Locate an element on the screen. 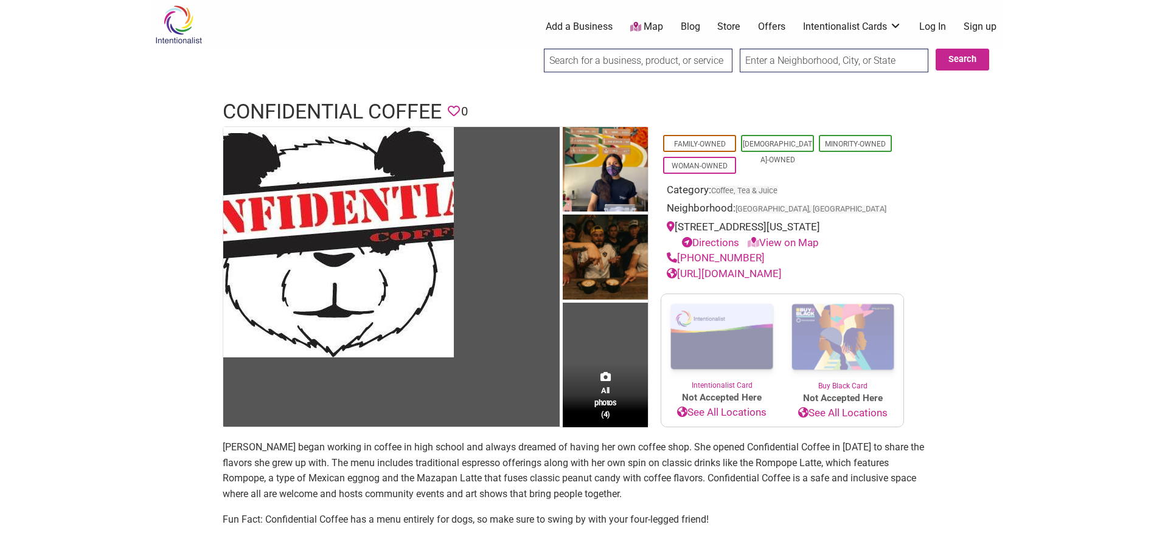  a: Offers is located at coordinates (771, 27).